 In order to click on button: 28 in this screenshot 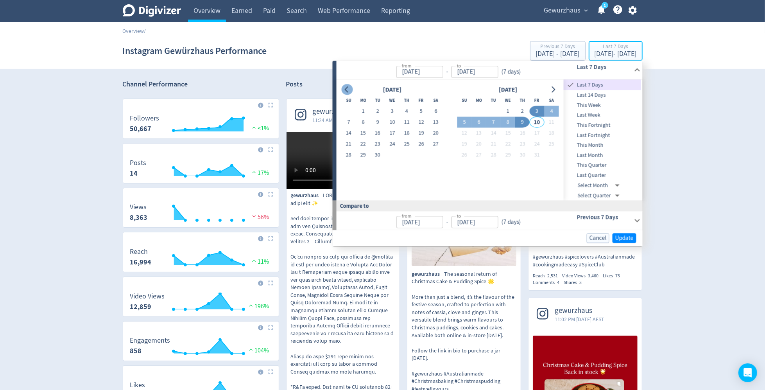, I will do `click(348, 155)`.